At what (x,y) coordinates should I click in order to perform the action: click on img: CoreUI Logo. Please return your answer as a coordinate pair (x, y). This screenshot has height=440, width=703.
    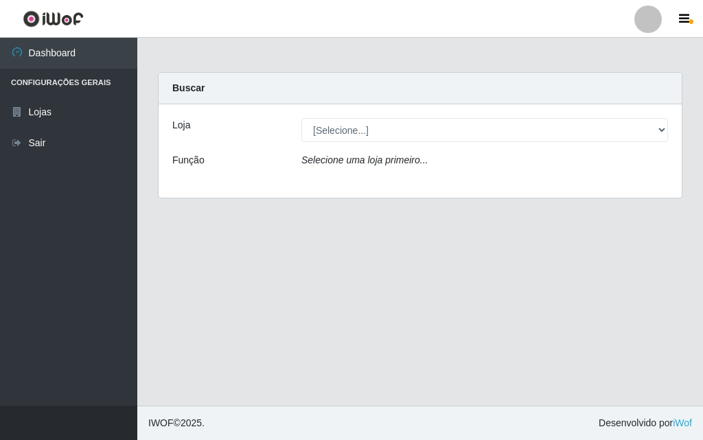
    Looking at the image, I should click on (53, 19).